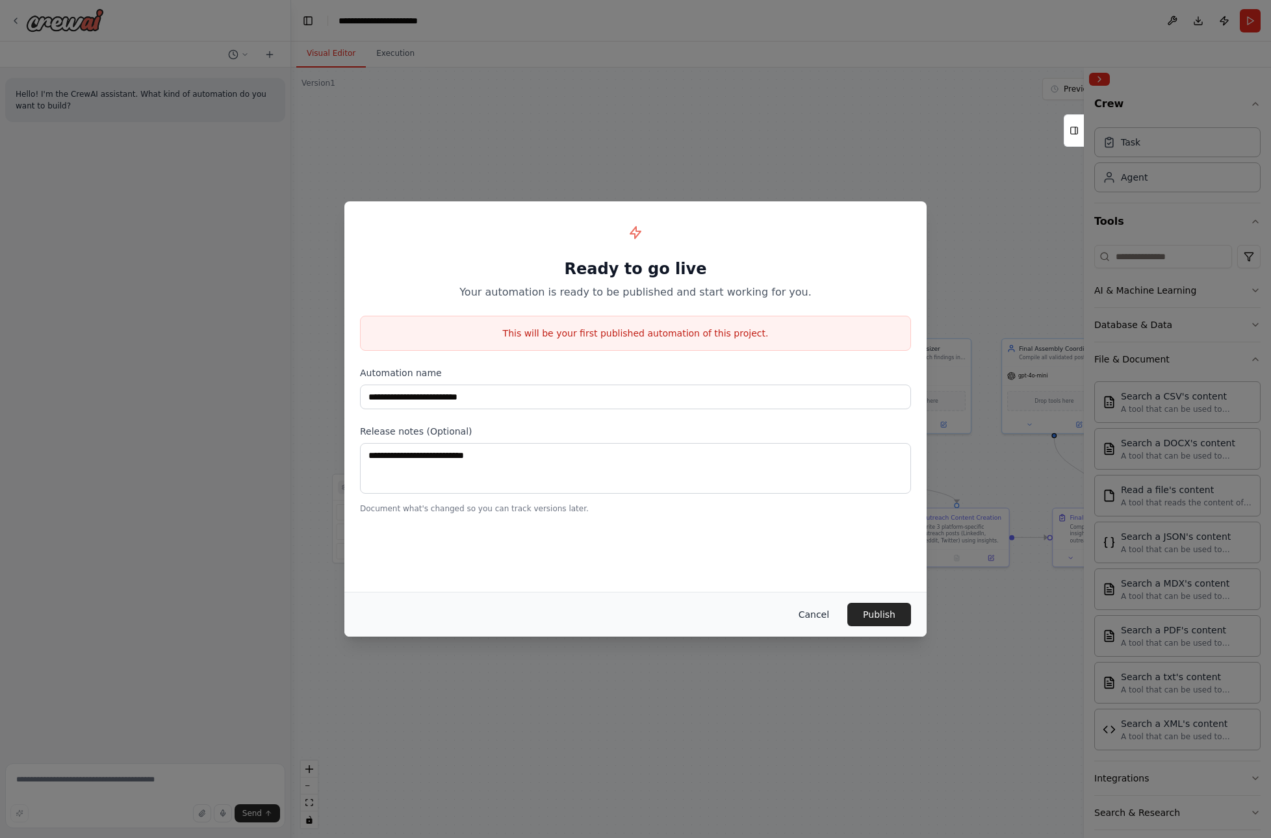 The image size is (1271, 838). Describe the element at coordinates (636, 333) in the screenshot. I see `p: This will be your first published automation of this project.` at that location.